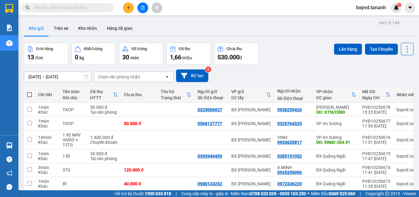  What do you see at coordinates (336, 112) in the screenshot?
I see `div: DĐ: GTN/CR80` at bounding box center [336, 112].